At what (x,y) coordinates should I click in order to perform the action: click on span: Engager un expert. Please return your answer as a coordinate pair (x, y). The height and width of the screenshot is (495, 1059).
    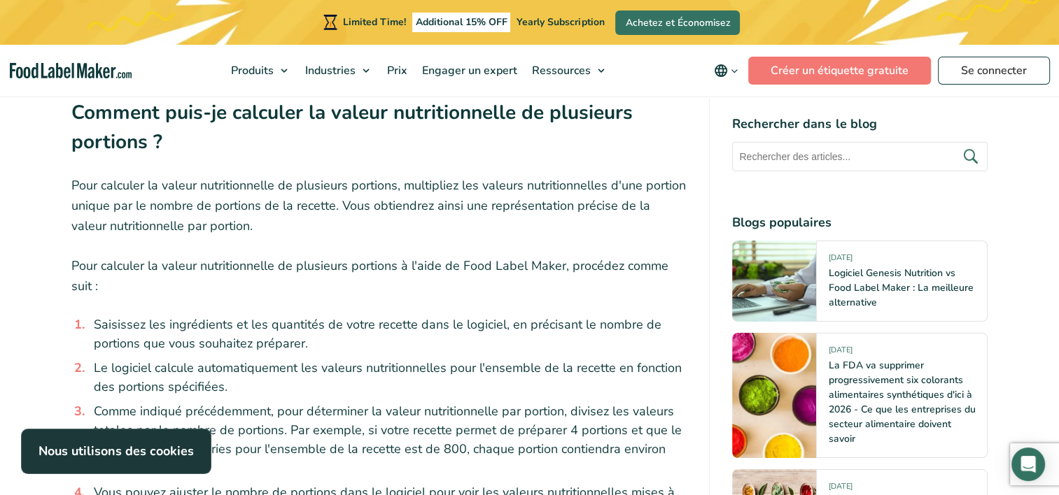
    Looking at the image, I should click on (468, 71).